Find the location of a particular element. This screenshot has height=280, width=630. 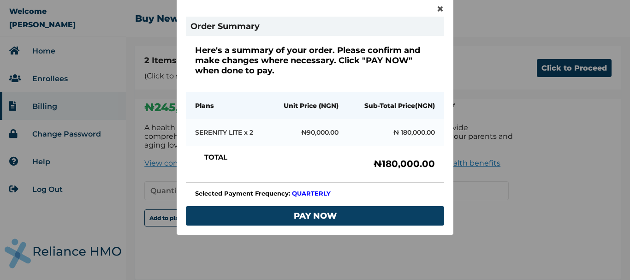

td: ₦ 180,000.00 is located at coordinates (396, 132).